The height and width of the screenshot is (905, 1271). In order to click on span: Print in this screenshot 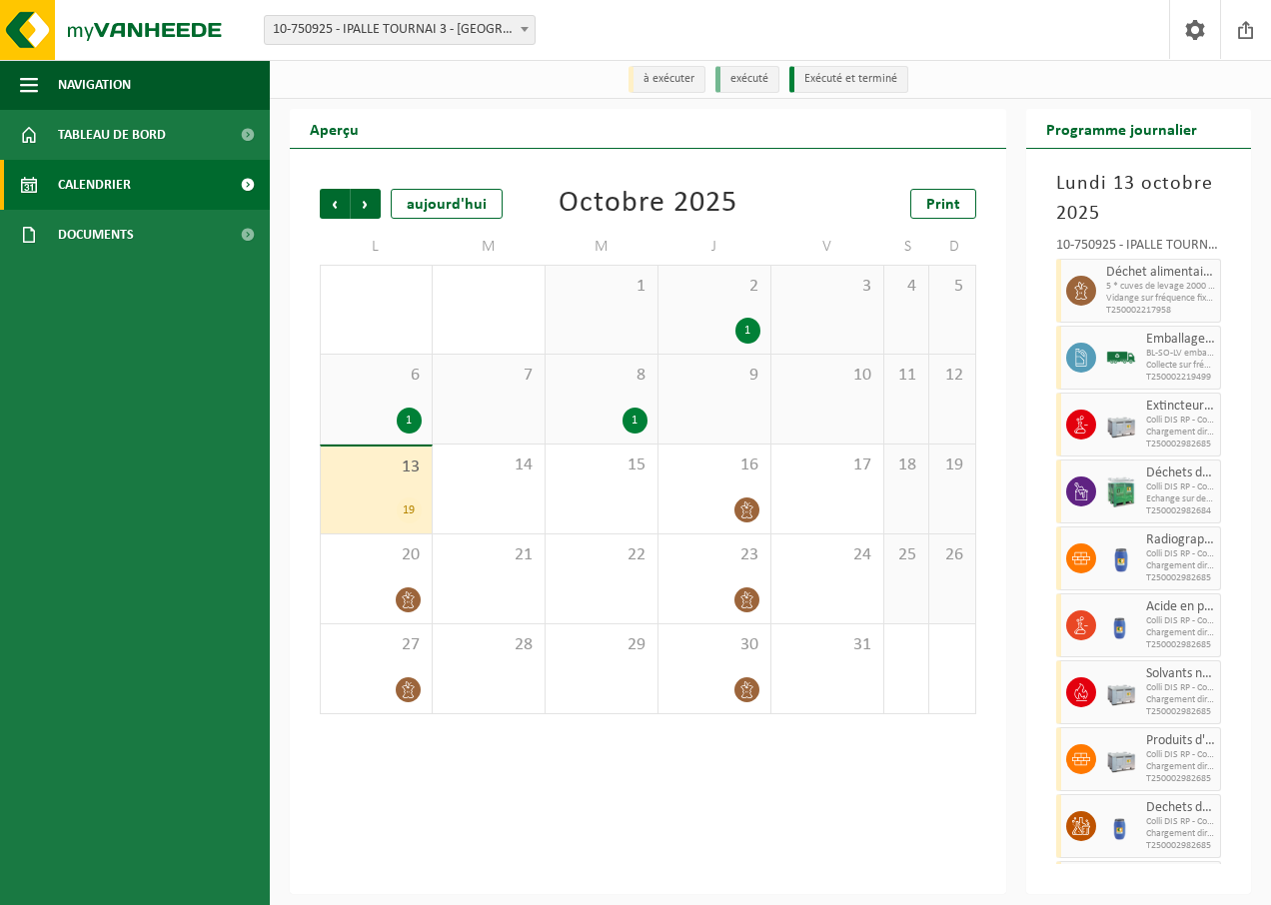, I will do `click(943, 205)`.